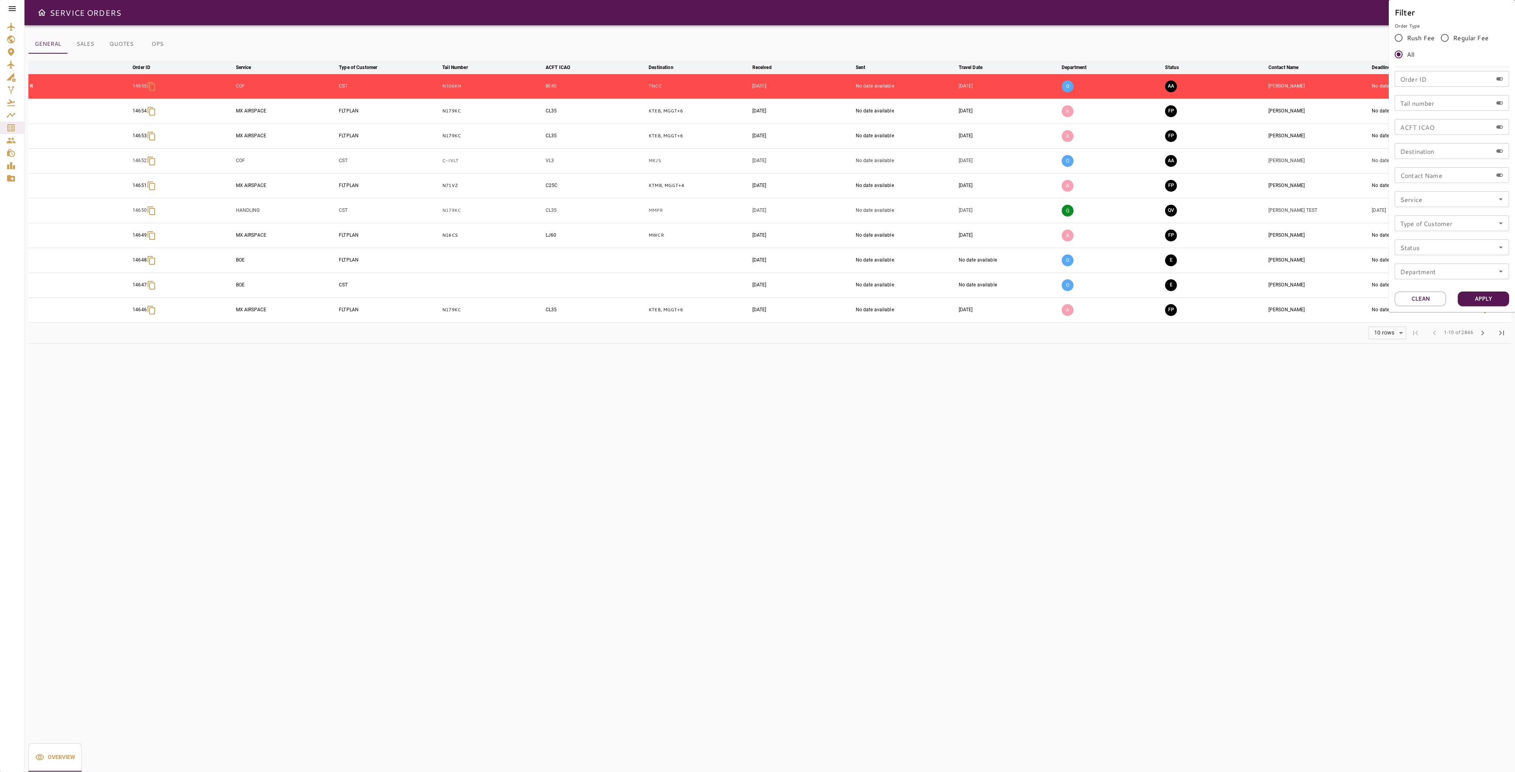  I want to click on h6: Filter, so click(1452, 12).